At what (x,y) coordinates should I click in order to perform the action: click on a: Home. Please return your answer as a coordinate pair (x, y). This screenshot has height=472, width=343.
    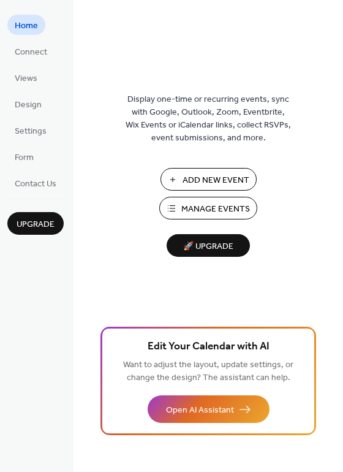
    Looking at the image, I should click on (26, 25).